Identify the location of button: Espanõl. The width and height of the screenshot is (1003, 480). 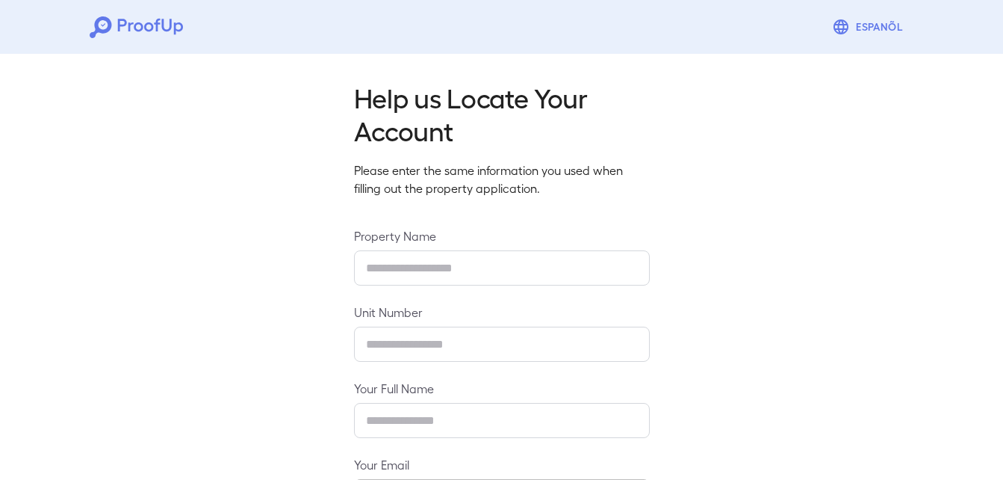
(870, 27).